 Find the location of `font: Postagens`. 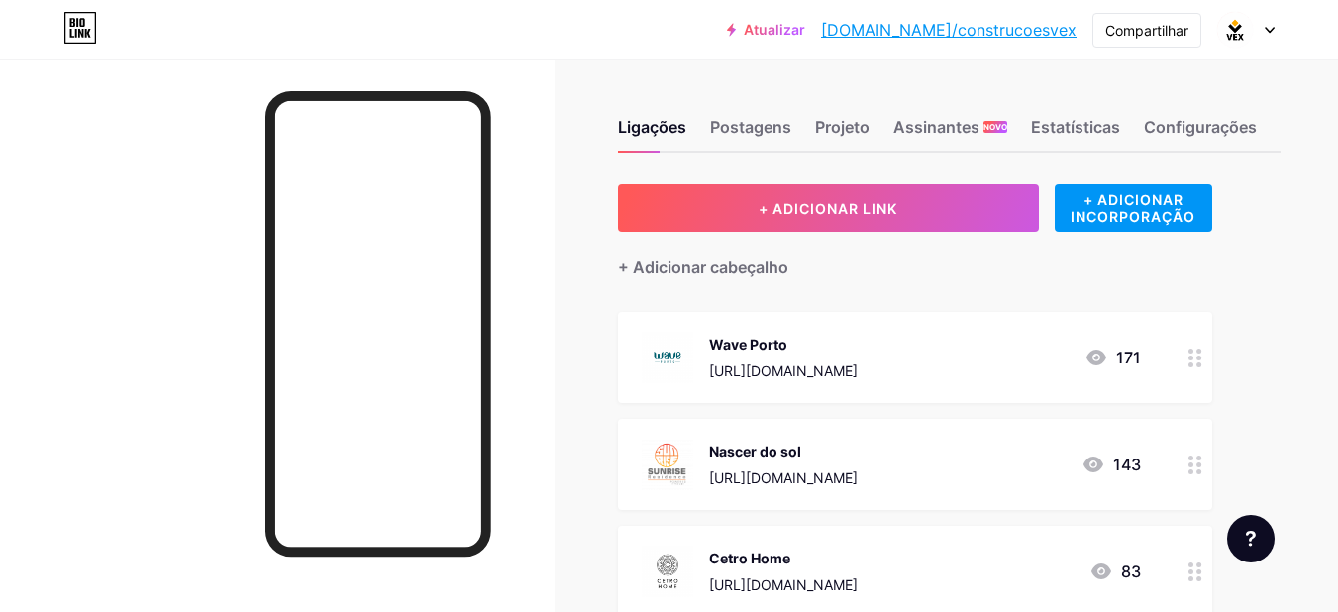

font: Postagens is located at coordinates (751, 127).